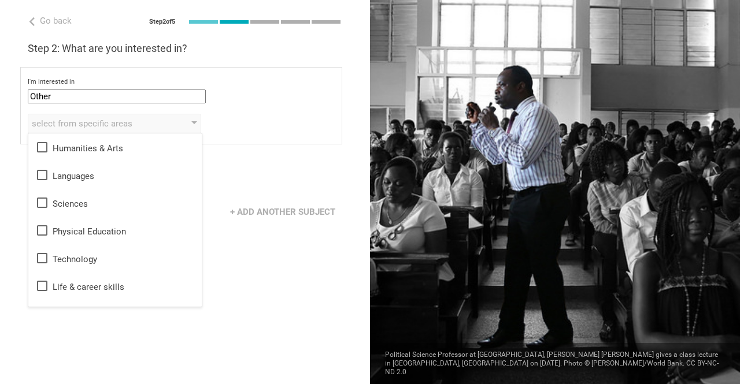 The image size is (740, 384). What do you see at coordinates (283, 212) in the screenshot?
I see `div: + Add another subject` at bounding box center [283, 212].